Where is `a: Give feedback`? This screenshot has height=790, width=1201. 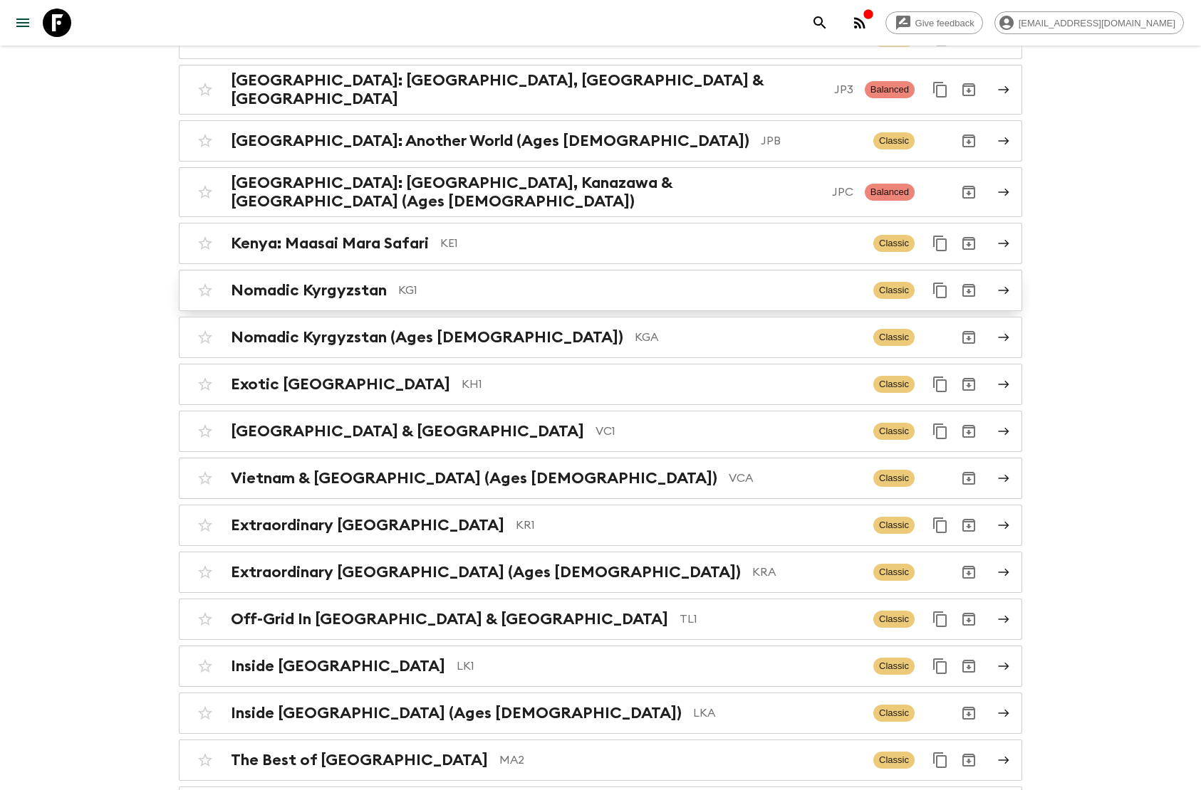 a: Give feedback is located at coordinates (934, 23).